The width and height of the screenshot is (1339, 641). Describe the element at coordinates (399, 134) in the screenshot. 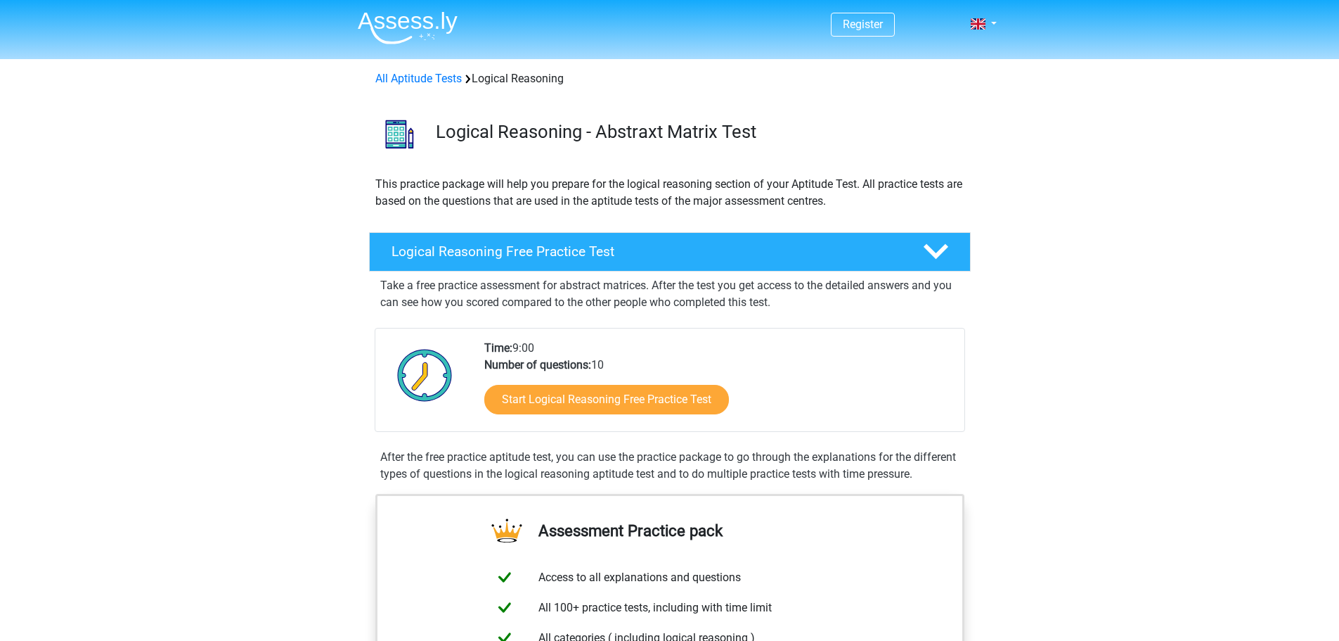

I see `img: logical reasoning` at that location.